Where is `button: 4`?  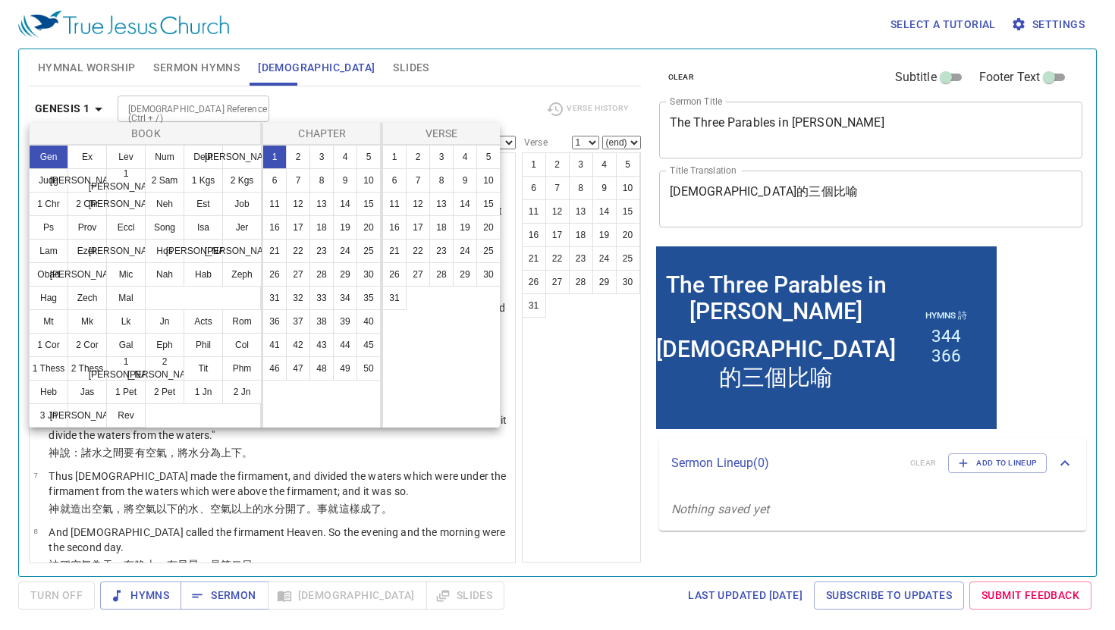
button: 4 is located at coordinates (345, 157).